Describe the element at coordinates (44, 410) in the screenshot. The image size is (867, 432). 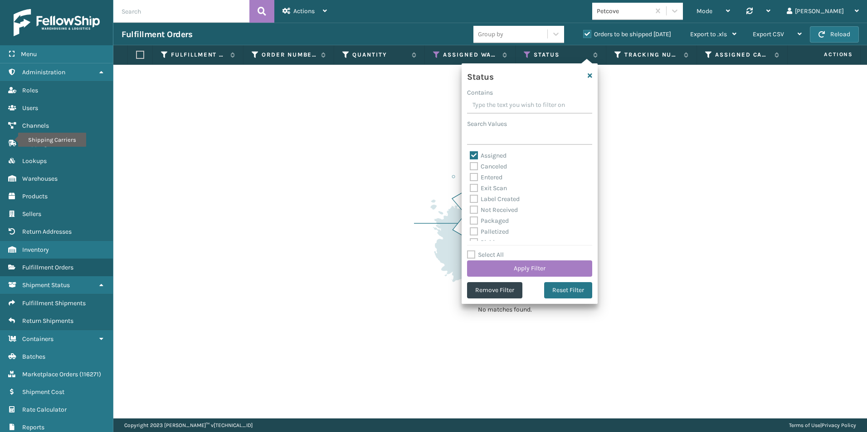
I see `span: Rate Calculator` at that location.